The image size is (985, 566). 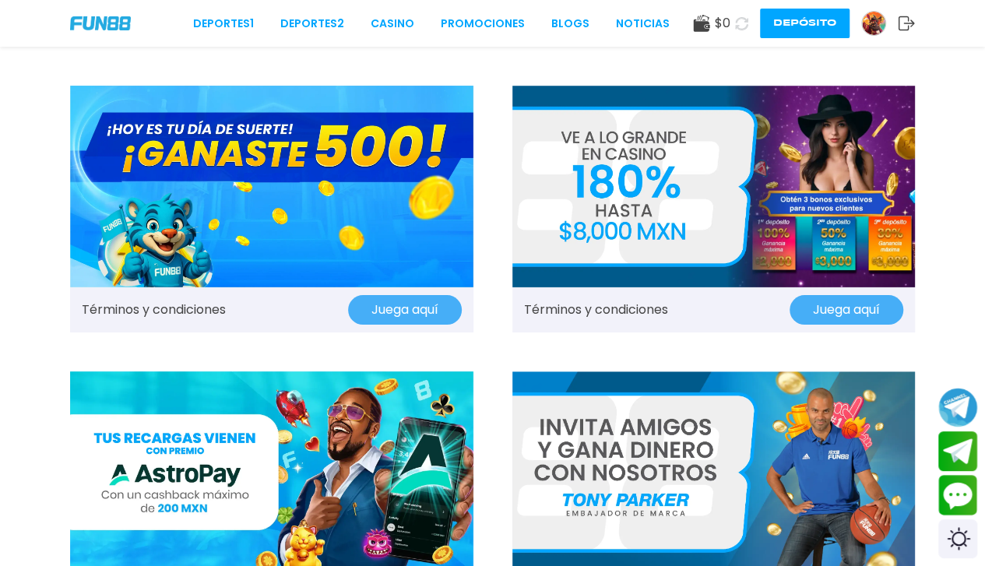 What do you see at coordinates (483, 23) in the screenshot?
I see `a: Promociones` at bounding box center [483, 23].